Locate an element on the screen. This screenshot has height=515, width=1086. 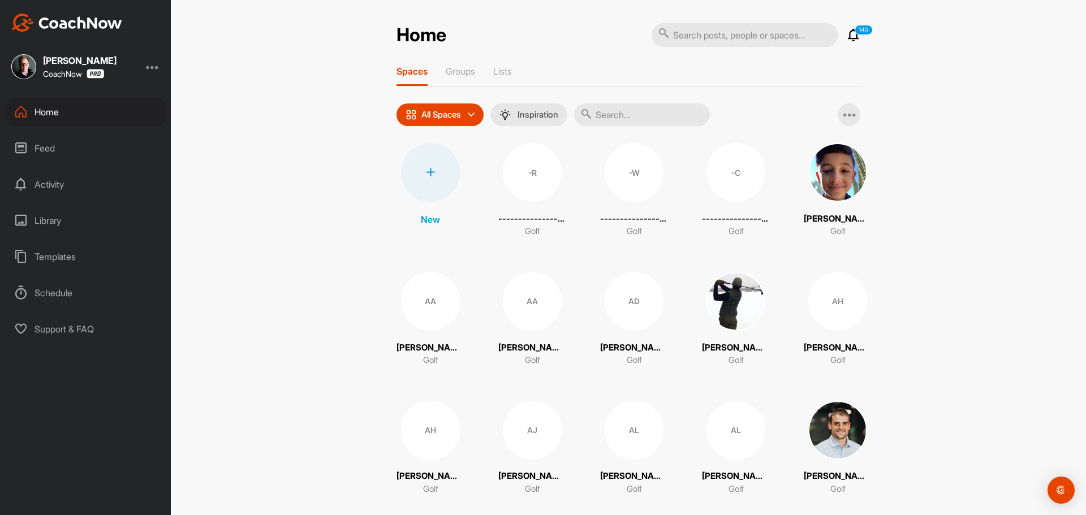
p: All Spaces is located at coordinates (441, 115).